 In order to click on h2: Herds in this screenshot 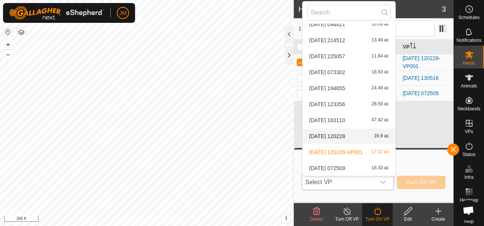, I will do `click(370, 9)`.